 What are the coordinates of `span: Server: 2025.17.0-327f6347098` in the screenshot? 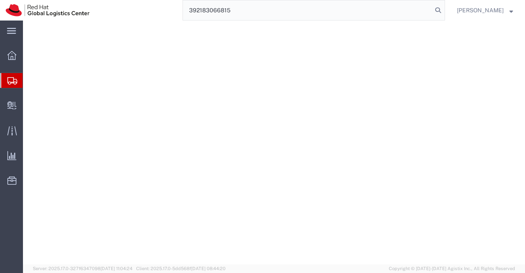 It's located at (82, 268).